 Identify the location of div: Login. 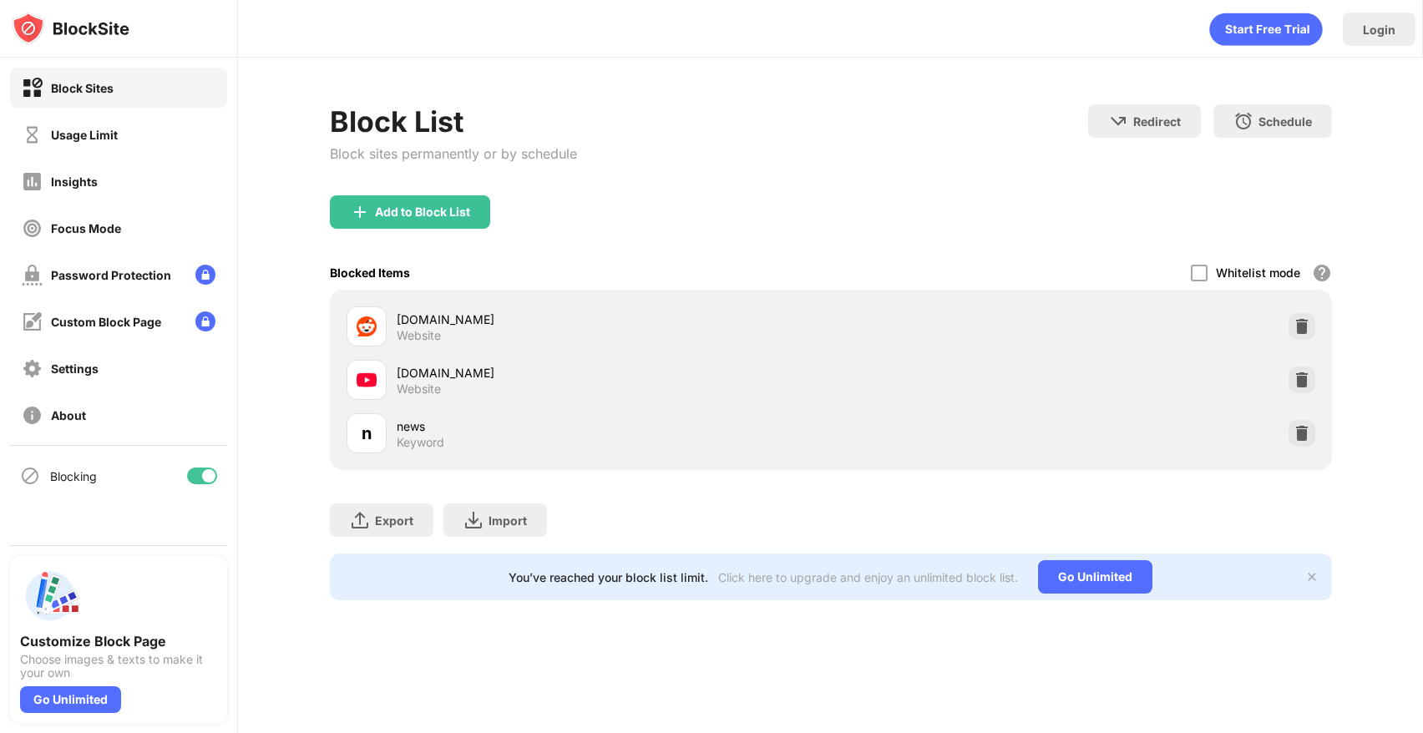
(1378, 29).